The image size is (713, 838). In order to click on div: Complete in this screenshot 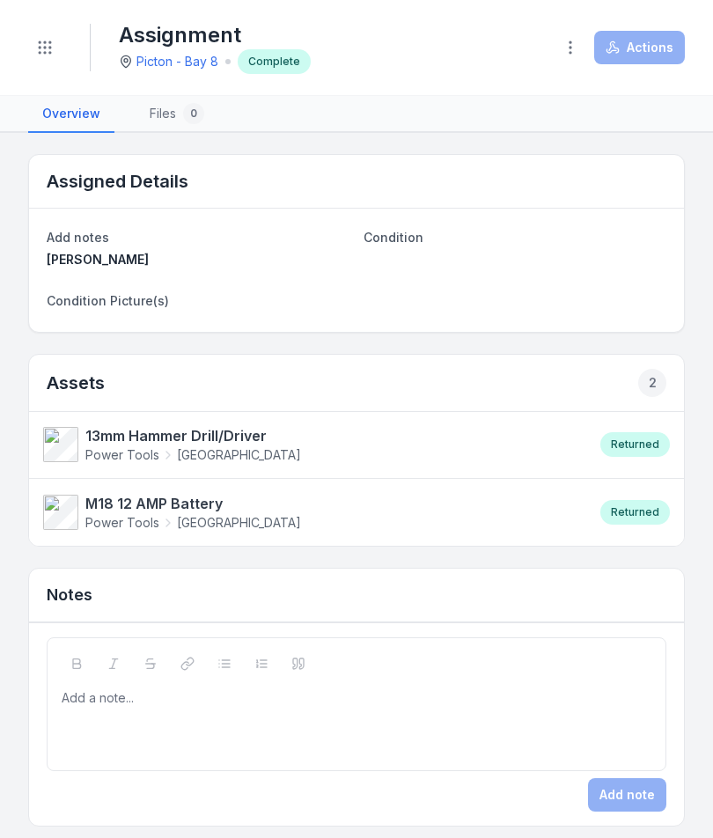, I will do `click(274, 62)`.